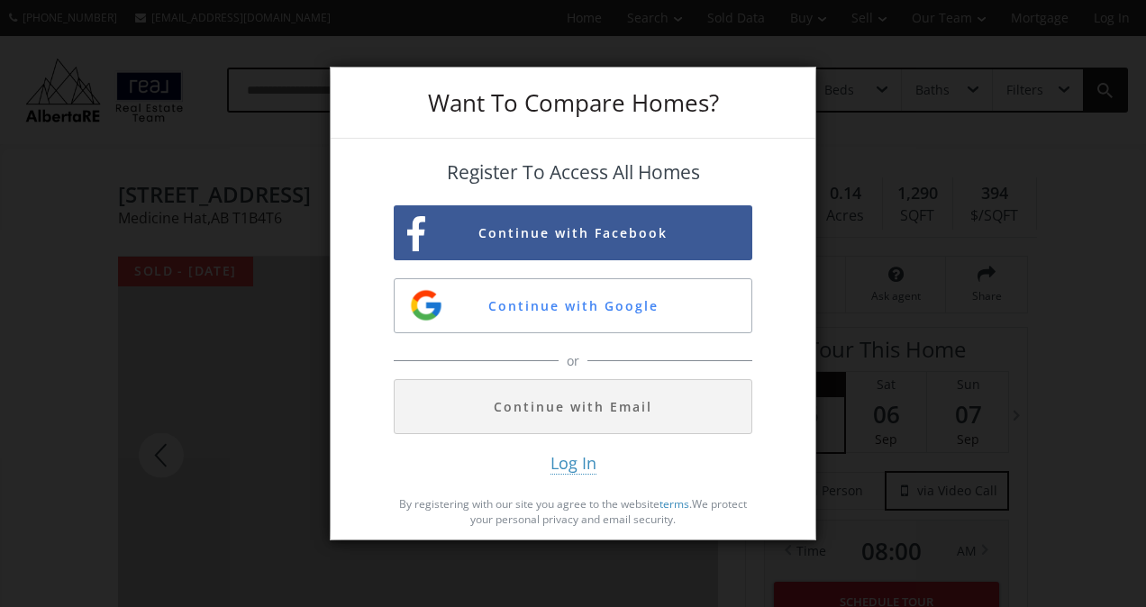  Describe the element at coordinates (573, 305) in the screenshot. I see `button: Continue with Google` at that location.